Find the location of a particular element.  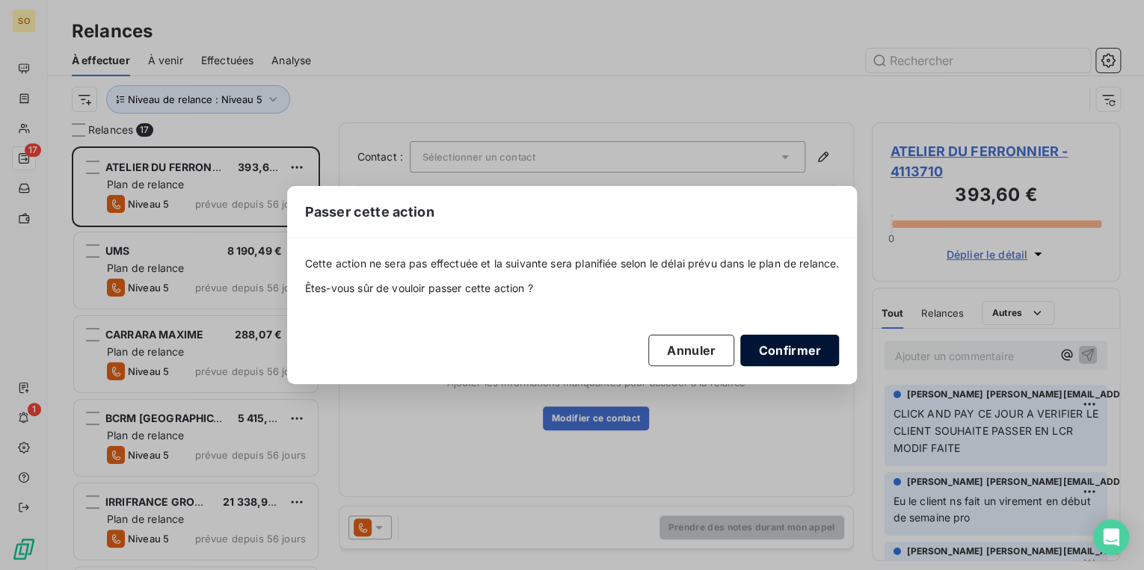

span: Cette action ne sera pas effectuée et la suivante sera planifiée selon le délai prévu dans le pla... is located at coordinates (572, 264).